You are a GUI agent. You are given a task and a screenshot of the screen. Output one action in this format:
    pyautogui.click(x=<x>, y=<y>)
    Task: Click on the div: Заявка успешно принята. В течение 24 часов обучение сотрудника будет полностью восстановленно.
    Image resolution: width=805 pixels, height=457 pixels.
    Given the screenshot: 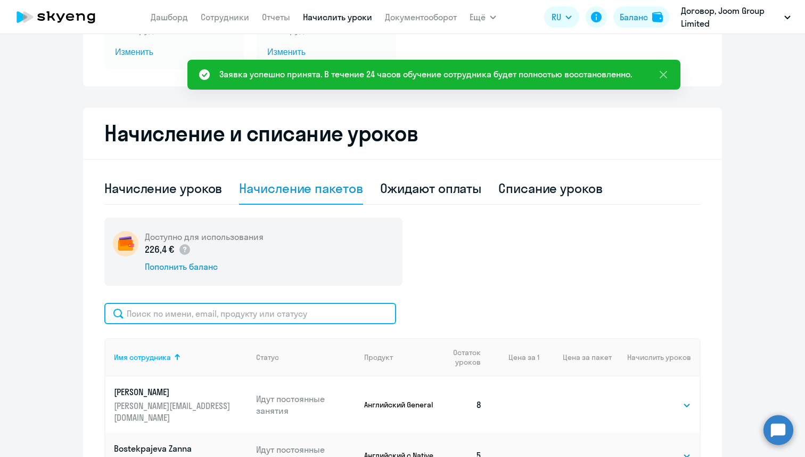 What is the action you would take?
    pyautogui.click(x=426, y=74)
    